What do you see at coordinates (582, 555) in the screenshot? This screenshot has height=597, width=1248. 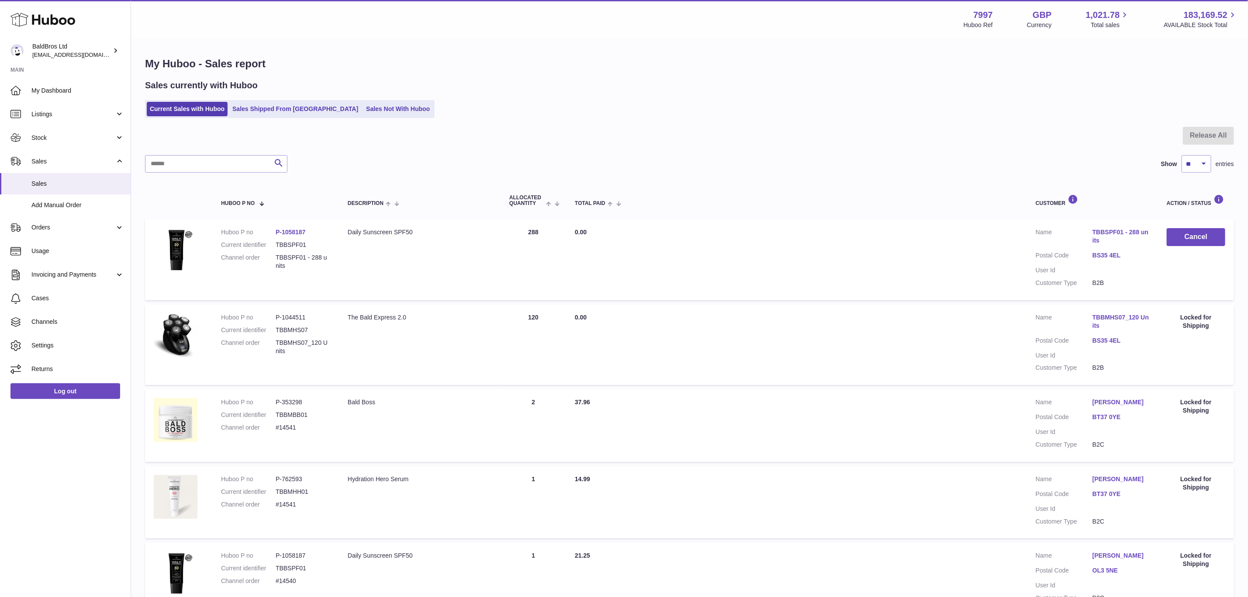 I see `span: 21.25` at bounding box center [582, 555].